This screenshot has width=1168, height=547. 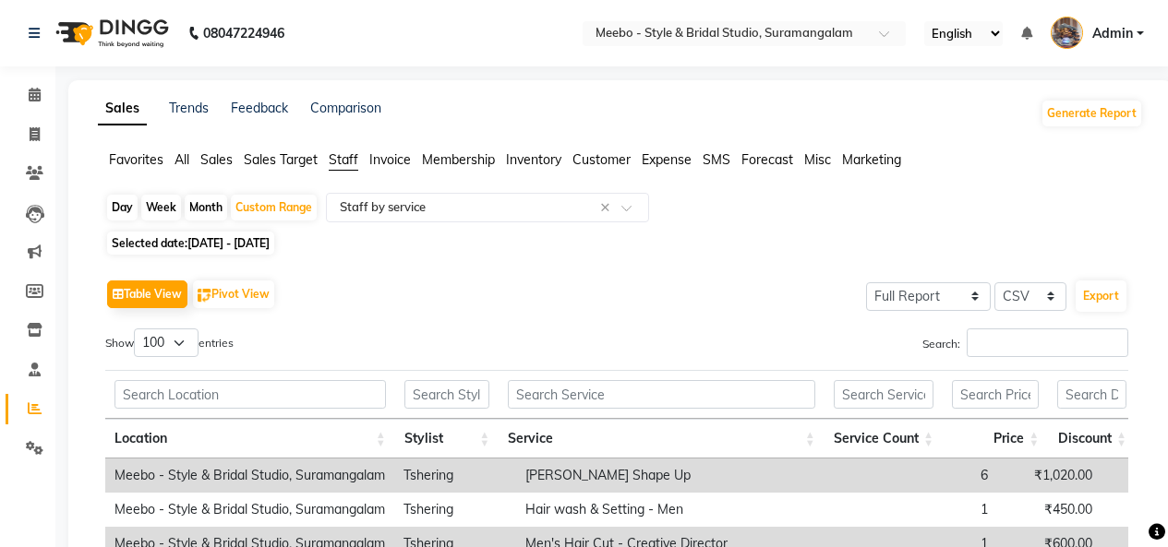 I want to click on img: pivot.png, so click(x=204, y=295).